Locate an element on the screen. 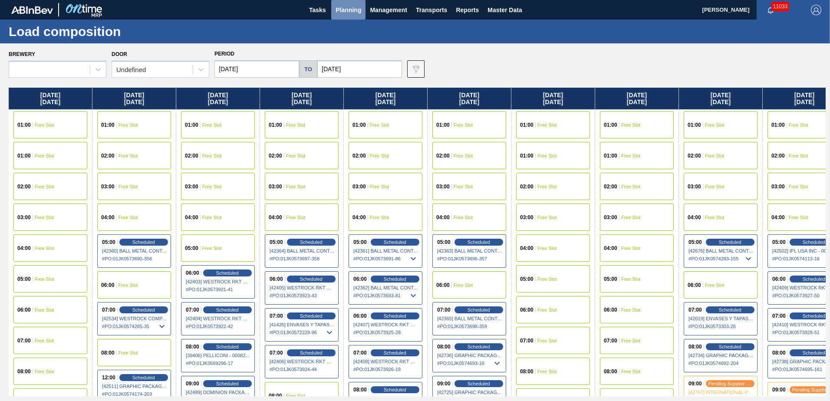  span: # PO : 01JK0573924-44 is located at coordinates (302, 369).